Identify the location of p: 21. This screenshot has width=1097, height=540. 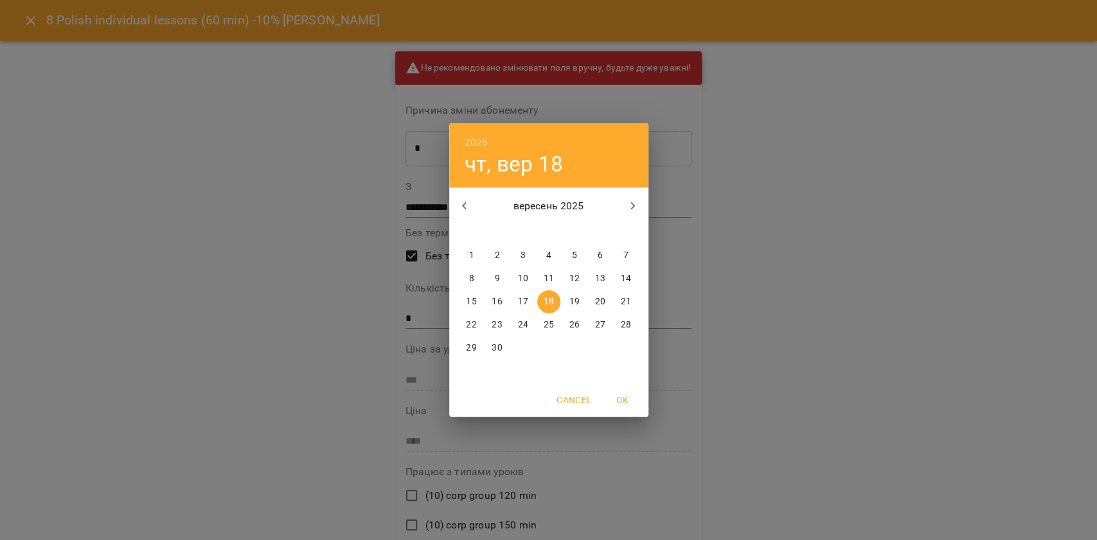
(625, 302).